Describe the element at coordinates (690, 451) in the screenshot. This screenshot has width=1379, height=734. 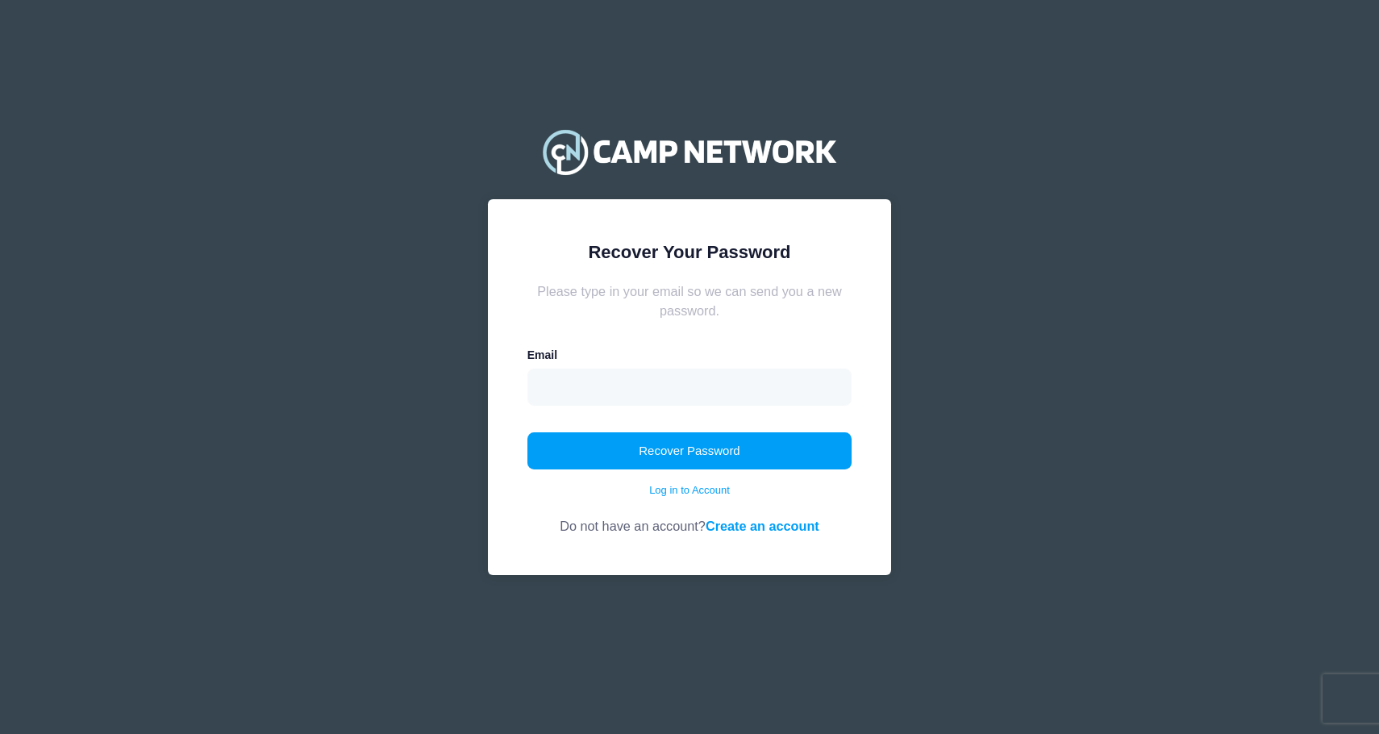
I see `button: Recover Password` at that location.